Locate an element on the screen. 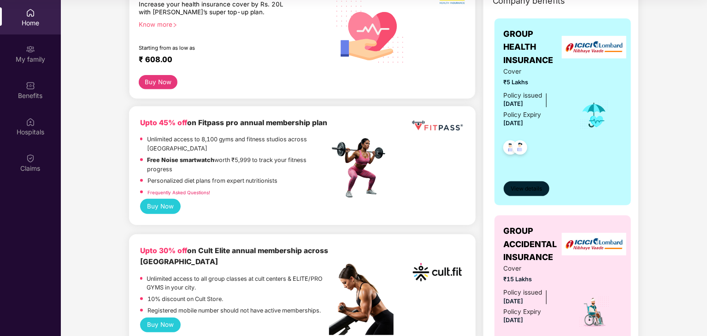 This screenshot has height=336, width=707. b: Upto 45% off is located at coordinates (164, 123).